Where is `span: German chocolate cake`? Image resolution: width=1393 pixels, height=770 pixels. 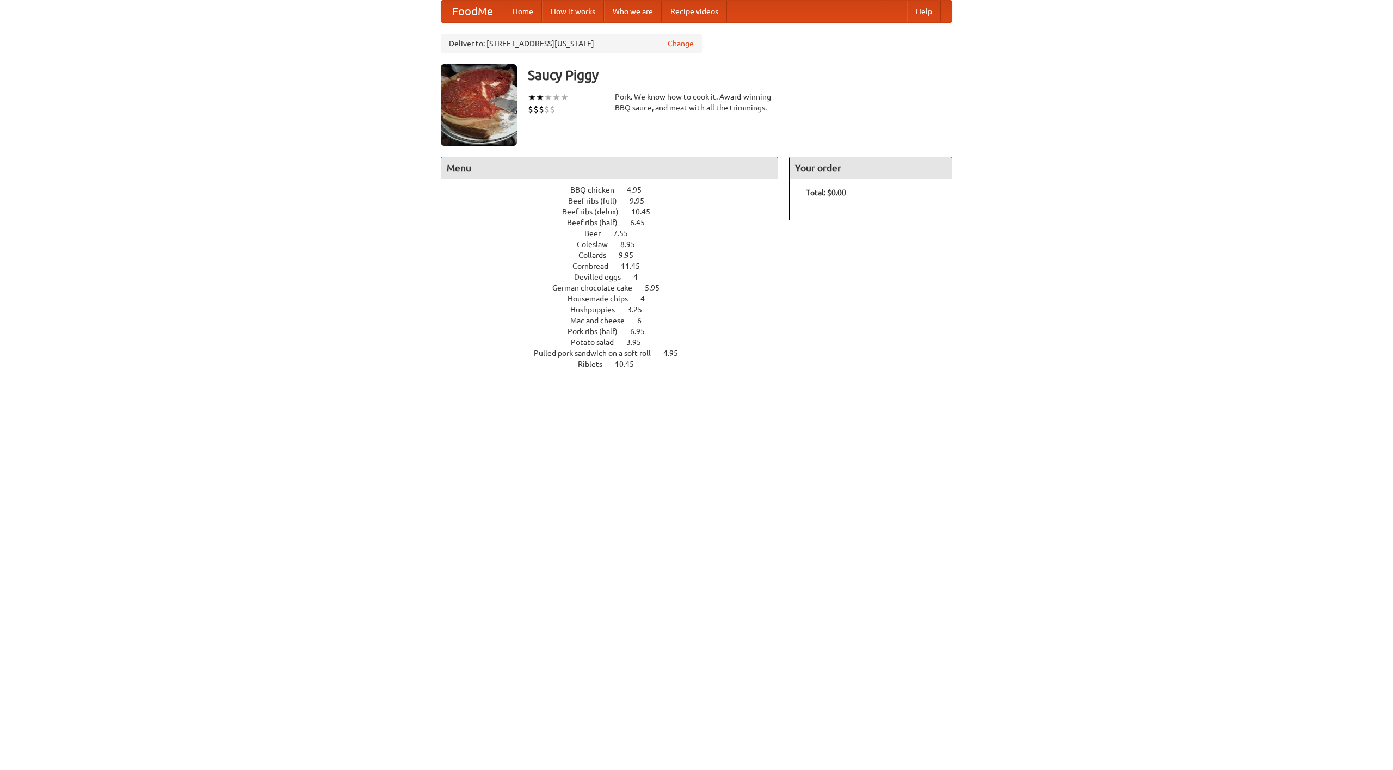 span: German chocolate cake is located at coordinates (598, 288).